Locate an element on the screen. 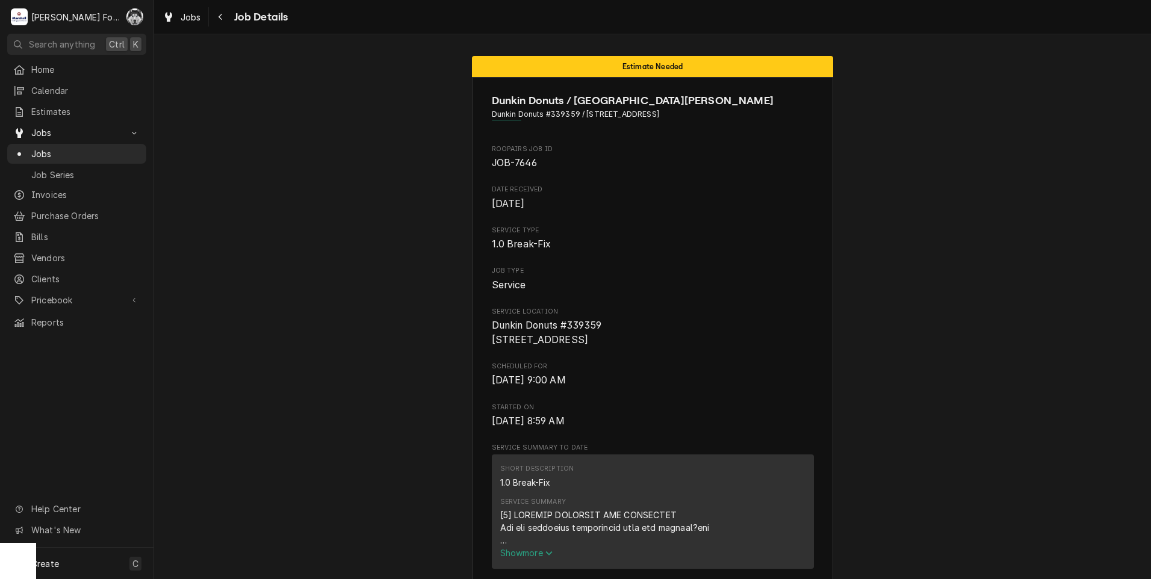 The image size is (1151, 579). div: Started On is located at coordinates (653, 416).